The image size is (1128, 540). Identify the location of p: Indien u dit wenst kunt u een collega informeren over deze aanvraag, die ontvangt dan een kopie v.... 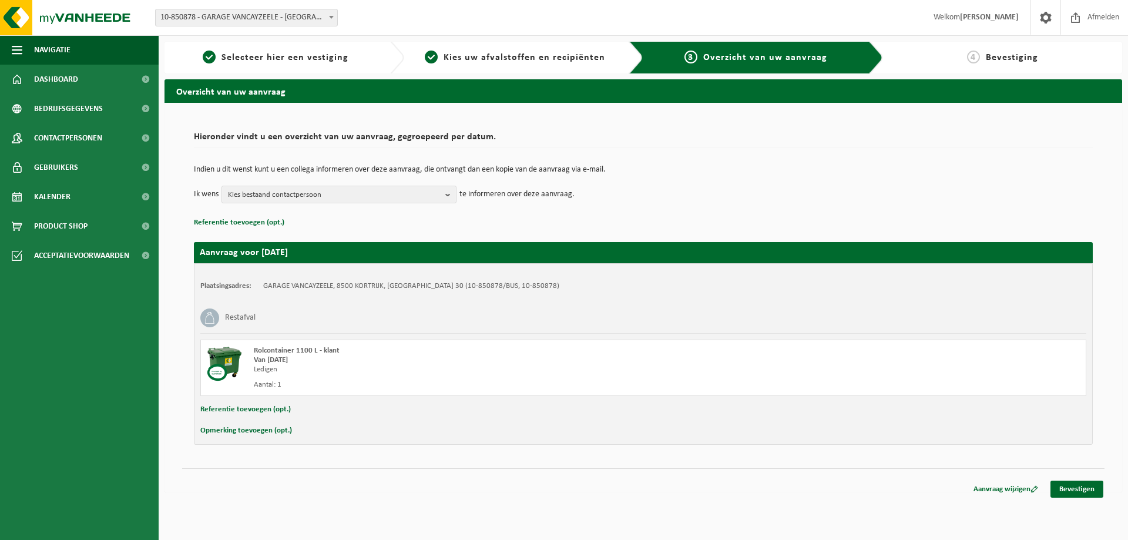
(643, 170).